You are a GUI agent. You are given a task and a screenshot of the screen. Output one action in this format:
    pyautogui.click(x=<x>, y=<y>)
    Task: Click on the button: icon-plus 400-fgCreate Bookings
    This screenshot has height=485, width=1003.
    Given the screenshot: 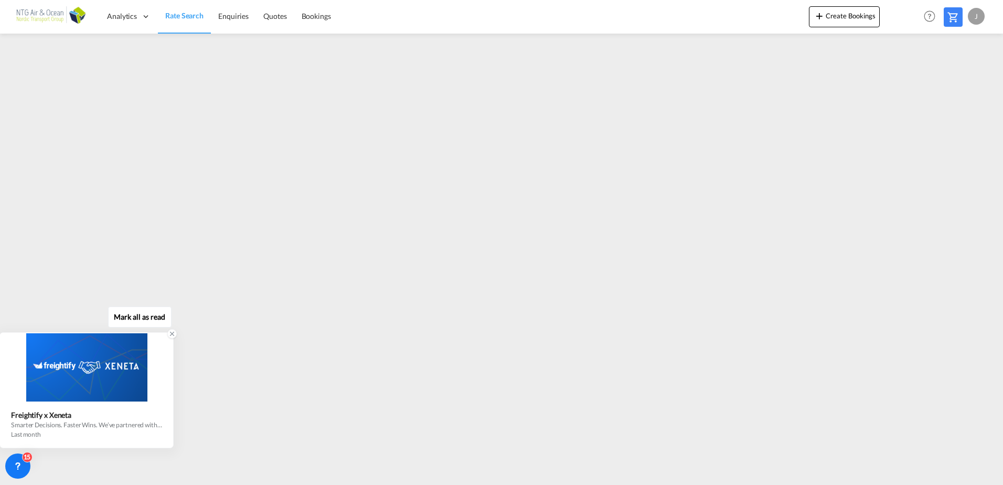 What is the action you would take?
    pyautogui.click(x=844, y=17)
    